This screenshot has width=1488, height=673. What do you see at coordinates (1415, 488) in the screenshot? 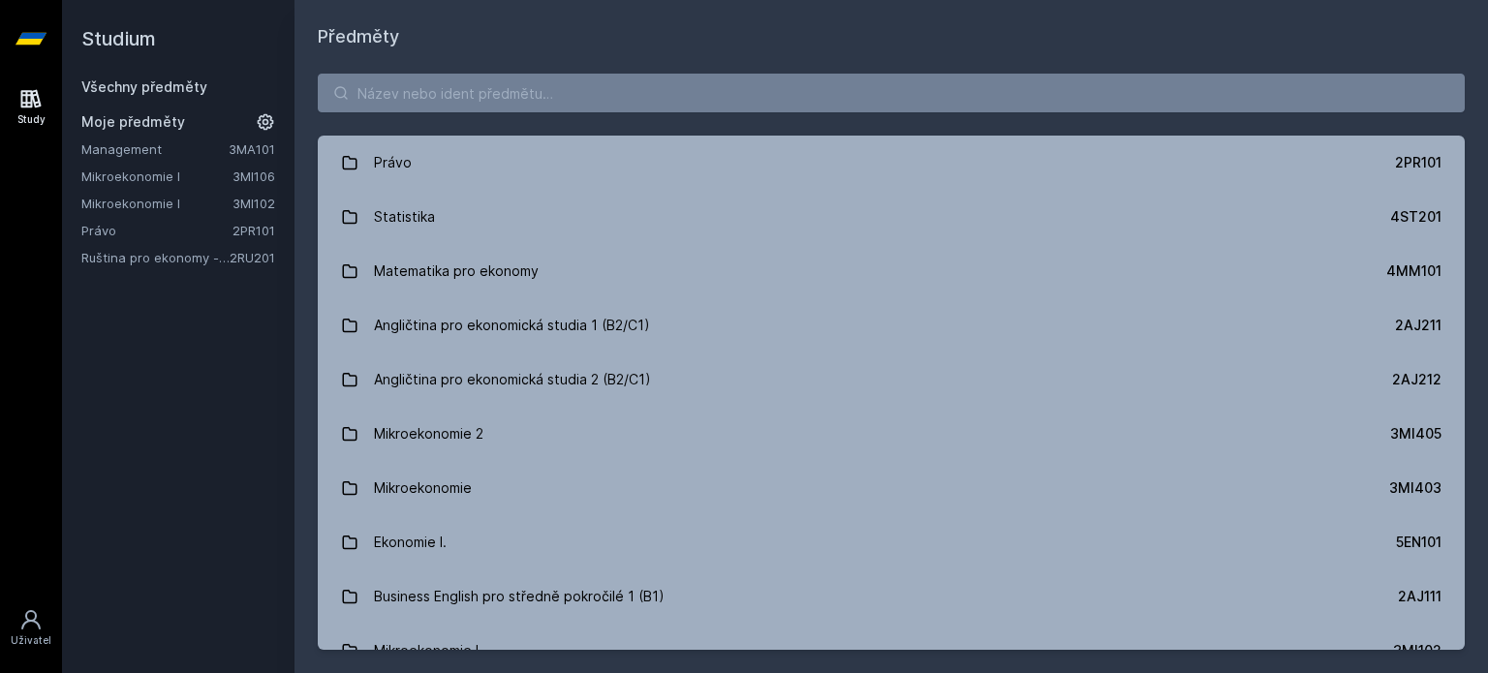
I see `div: 3MI403` at bounding box center [1415, 488].